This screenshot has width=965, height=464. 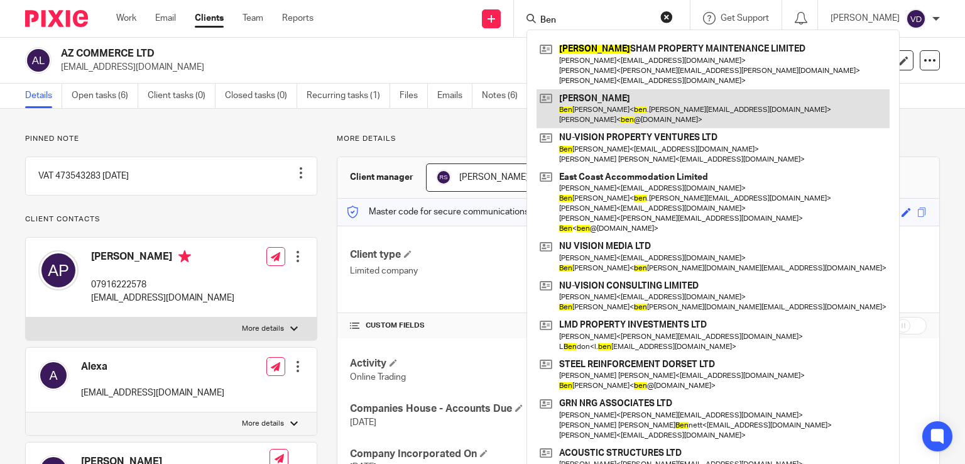 What do you see at coordinates (494, 254) in the screenshot?
I see `h4: Client type` at bounding box center [494, 254].